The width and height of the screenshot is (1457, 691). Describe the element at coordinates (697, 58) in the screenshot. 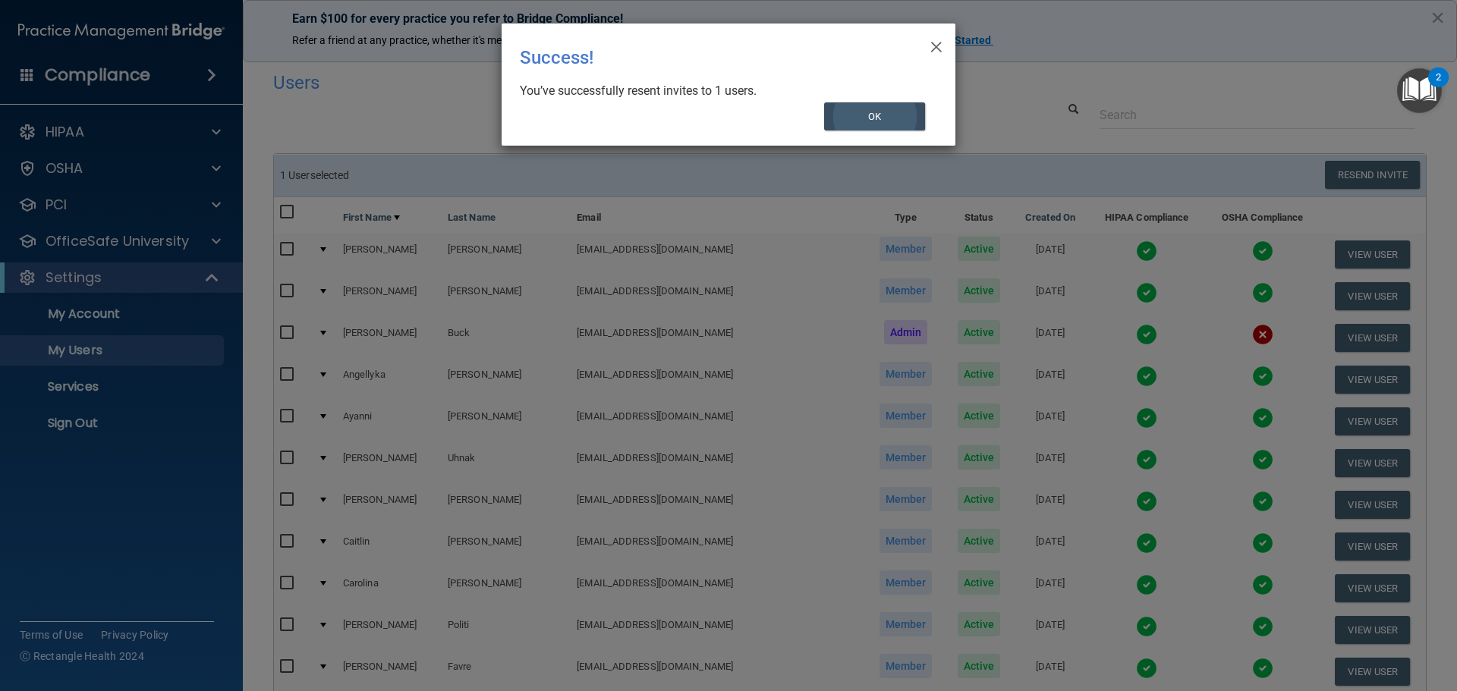

I see `div: Success!` at that location.